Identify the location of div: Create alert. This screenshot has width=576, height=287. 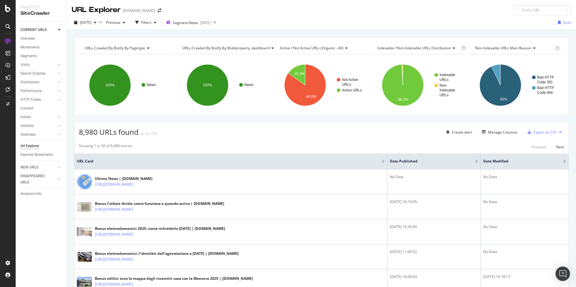
(462, 132).